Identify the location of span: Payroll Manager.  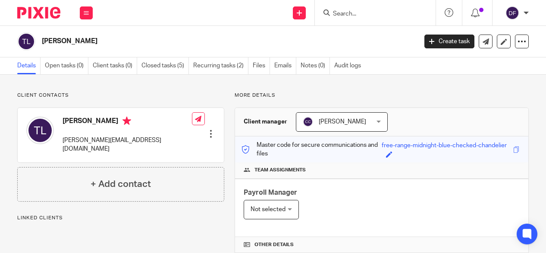
(270, 192).